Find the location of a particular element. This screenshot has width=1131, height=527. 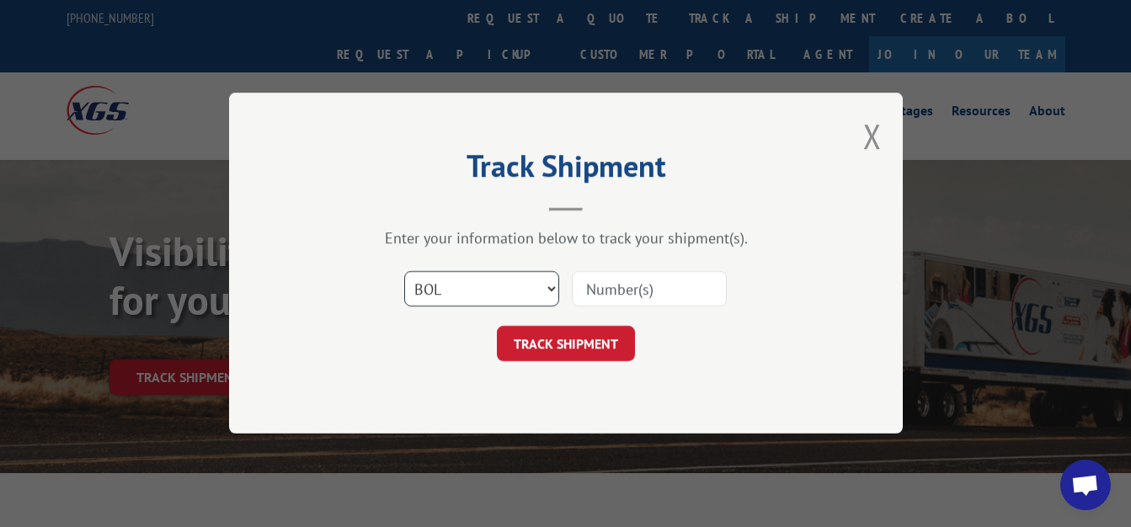

button: Close modal is located at coordinates (872, 136).